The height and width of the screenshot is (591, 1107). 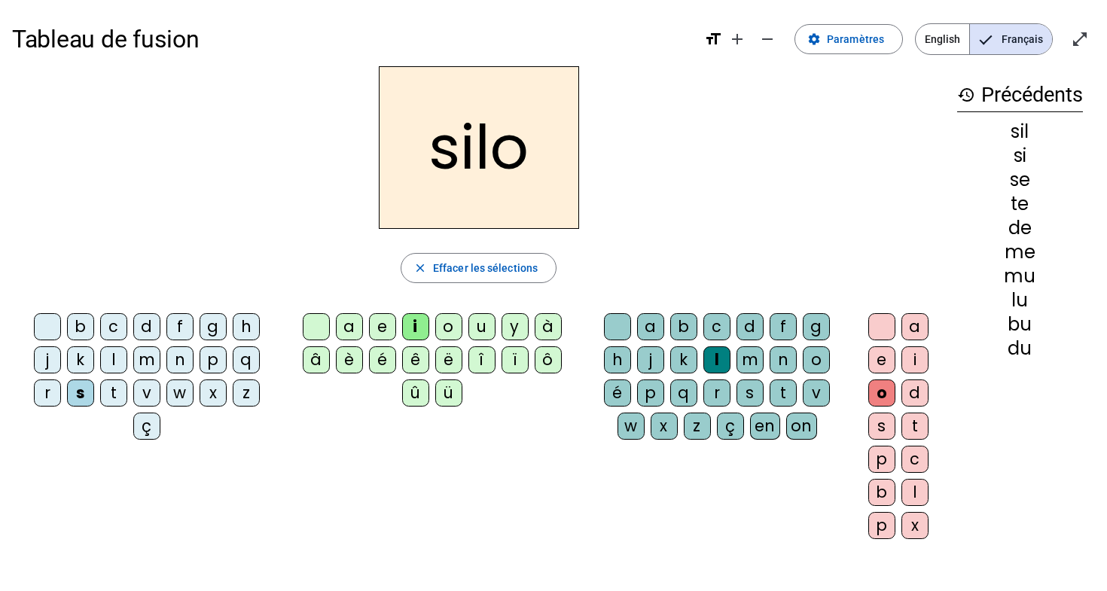 What do you see at coordinates (1019, 228) in the screenshot?
I see `div: de` at bounding box center [1019, 228].